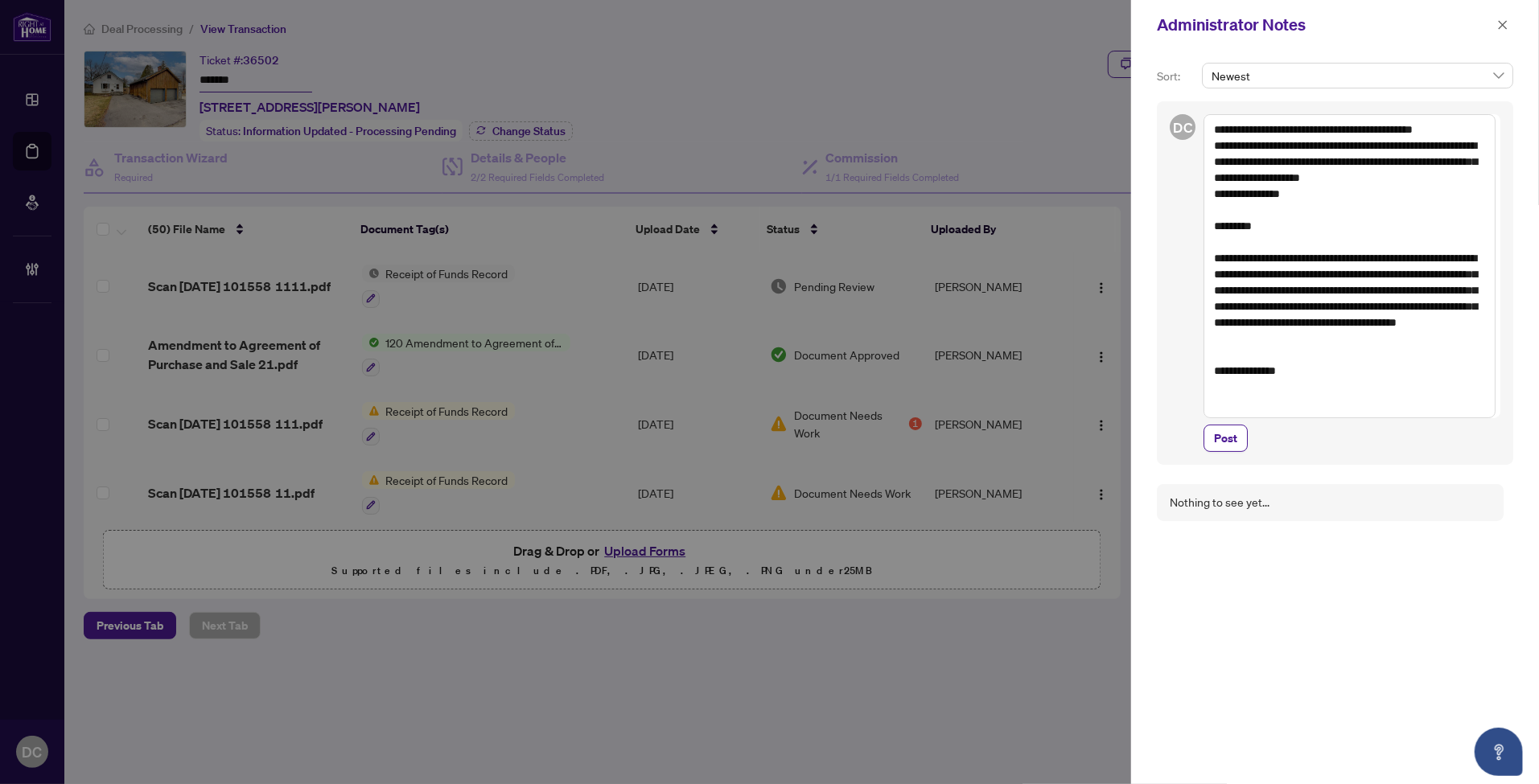 The width and height of the screenshot is (1539, 784). Describe the element at coordinates (1225, 438) in the screenshot. I see `button: Post` at that location.